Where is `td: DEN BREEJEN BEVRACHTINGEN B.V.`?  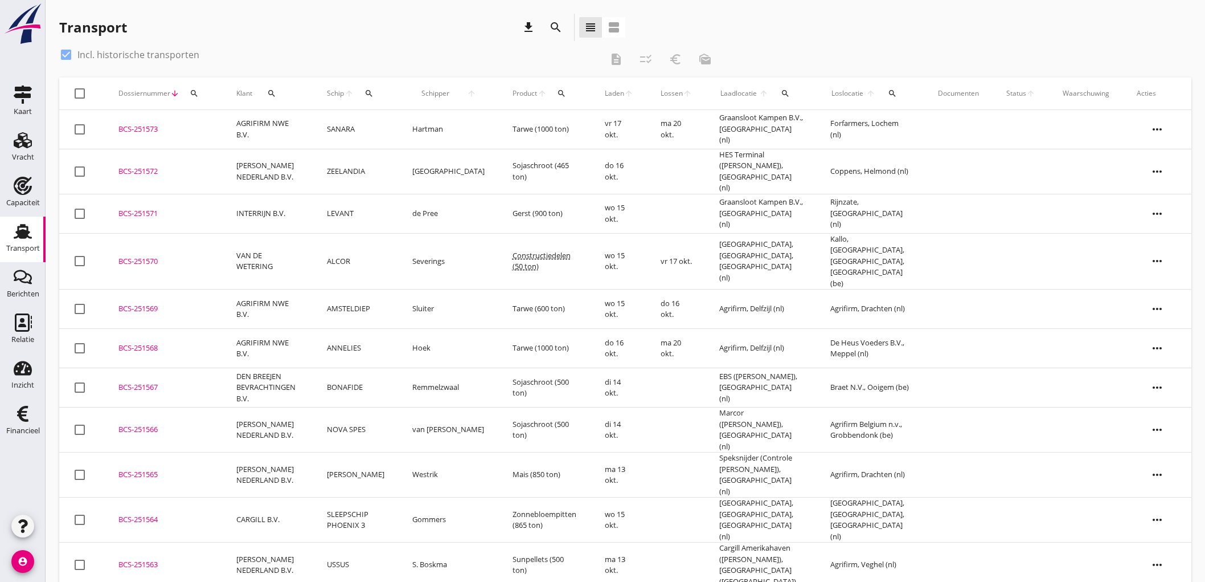
td: DEN BREEJEN BEVRACHTINGEN B.V. is located at coordinates (268, 387).